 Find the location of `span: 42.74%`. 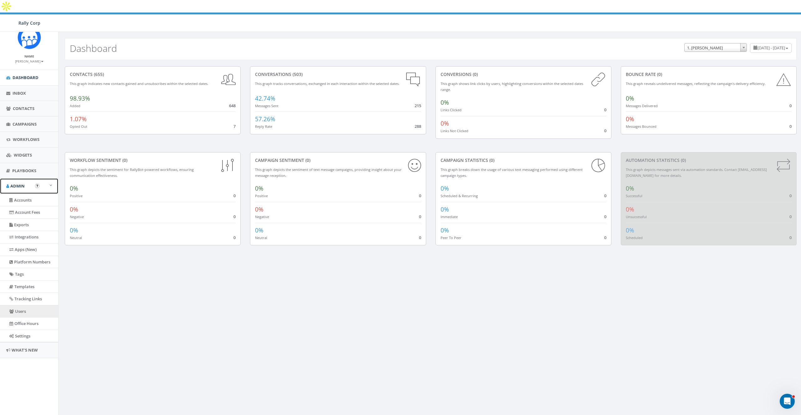

span: 42.74% is located at coordinates (265, 99).